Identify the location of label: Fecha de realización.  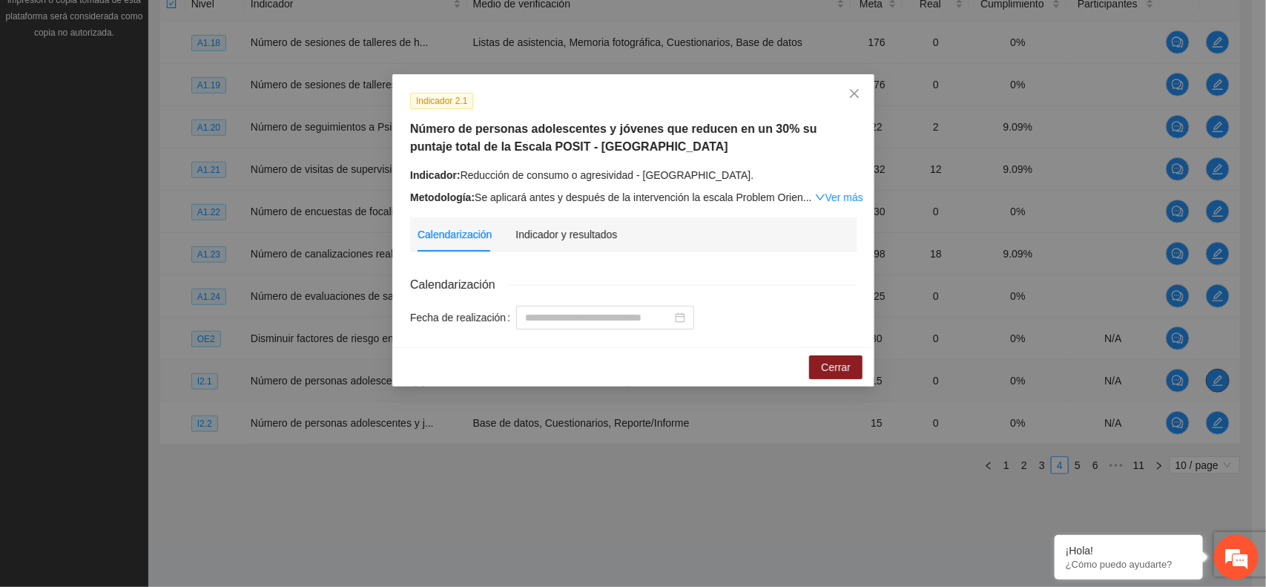
(463, 318).